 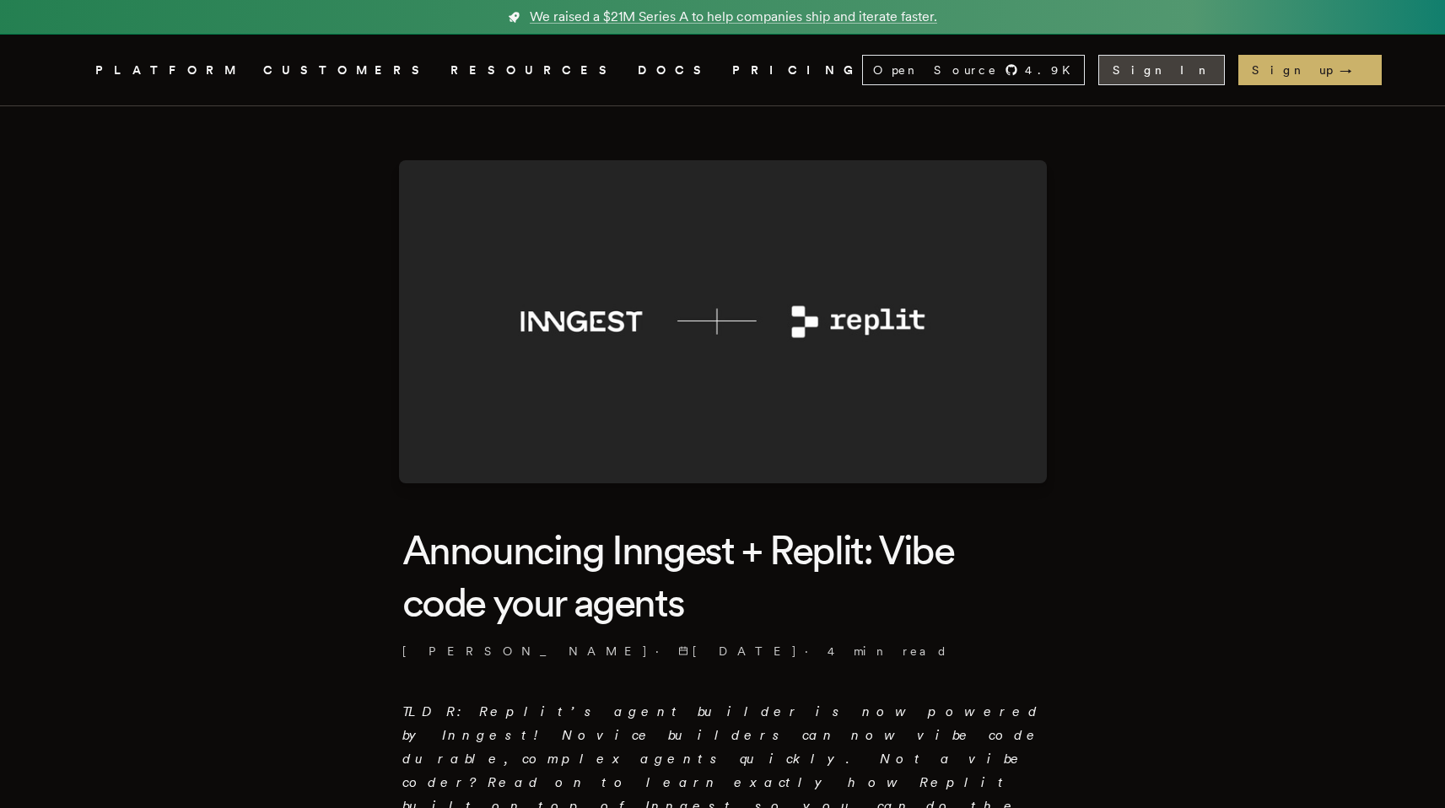 I want to click on span: 4 min read, so click(x=888, y=651).